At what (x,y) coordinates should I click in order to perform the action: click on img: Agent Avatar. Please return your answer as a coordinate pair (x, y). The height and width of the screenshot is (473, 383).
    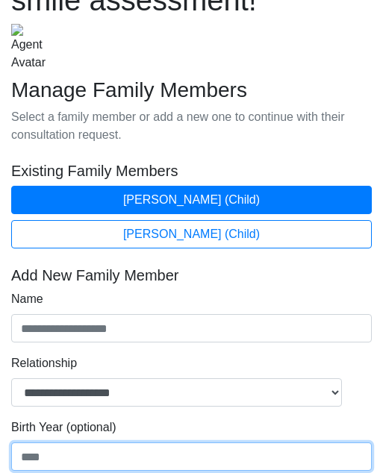
    Looking at the image, I should click on (32, 48).